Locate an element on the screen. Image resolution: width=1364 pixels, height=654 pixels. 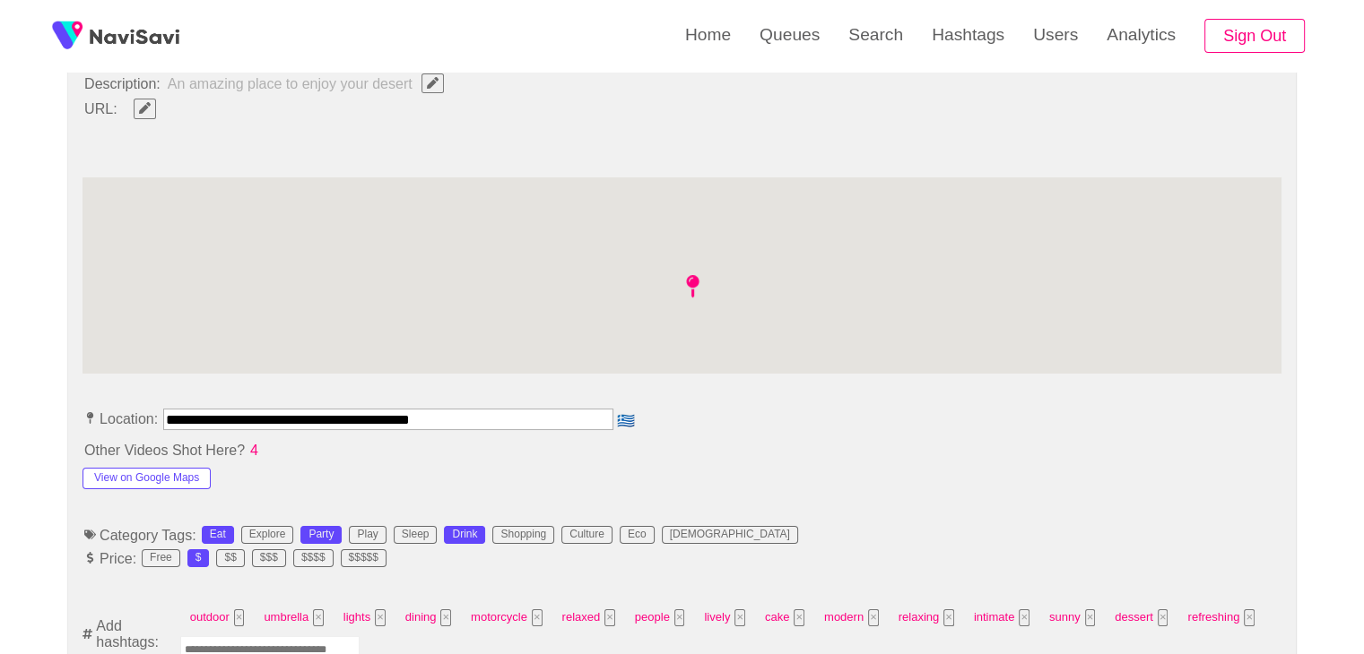
div: Eat is located at coordinates (218, 535).